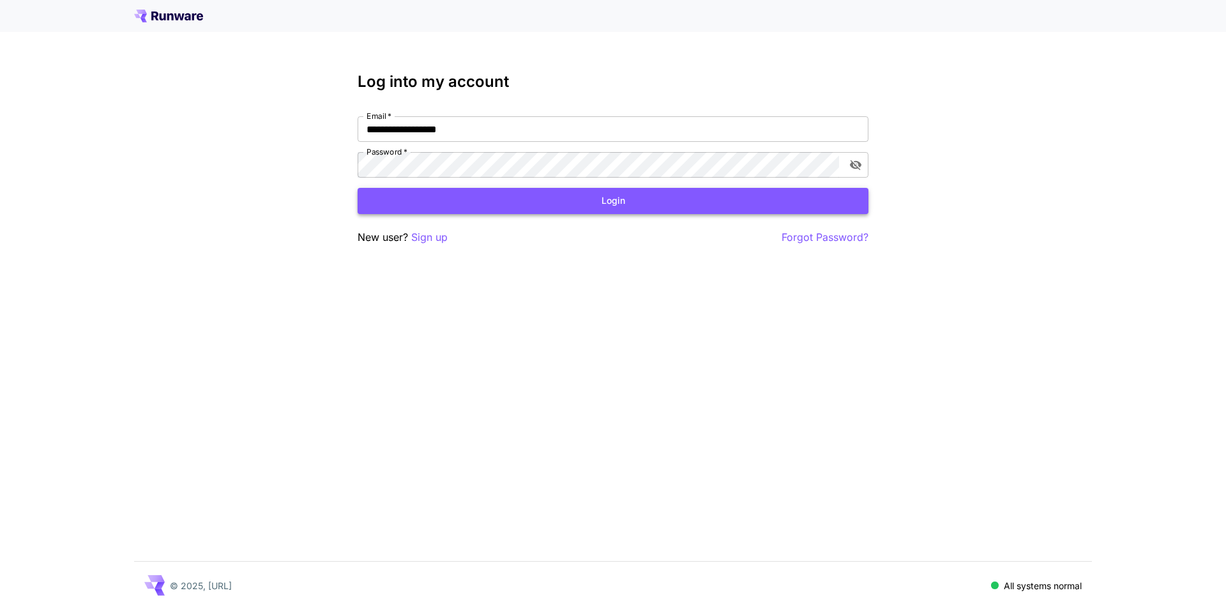 This screenshot has width=1226, height=609. I want to click on button: Sign up, so click(429, 237).